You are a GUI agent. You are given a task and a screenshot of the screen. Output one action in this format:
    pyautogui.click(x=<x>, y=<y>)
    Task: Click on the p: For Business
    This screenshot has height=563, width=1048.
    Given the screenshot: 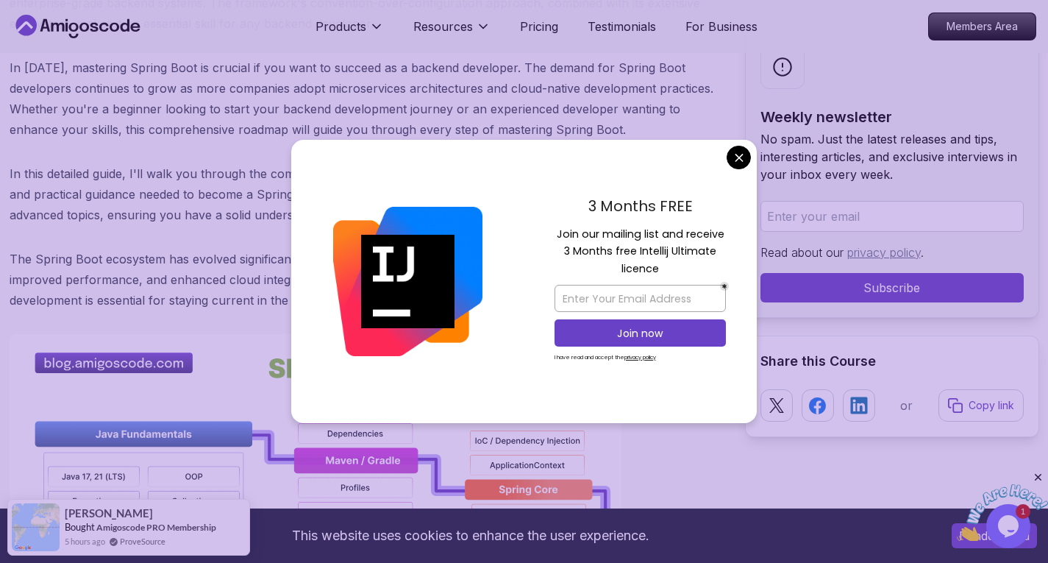 What is the action you would take?
    pyautogui.click(x=721, y=26)
    